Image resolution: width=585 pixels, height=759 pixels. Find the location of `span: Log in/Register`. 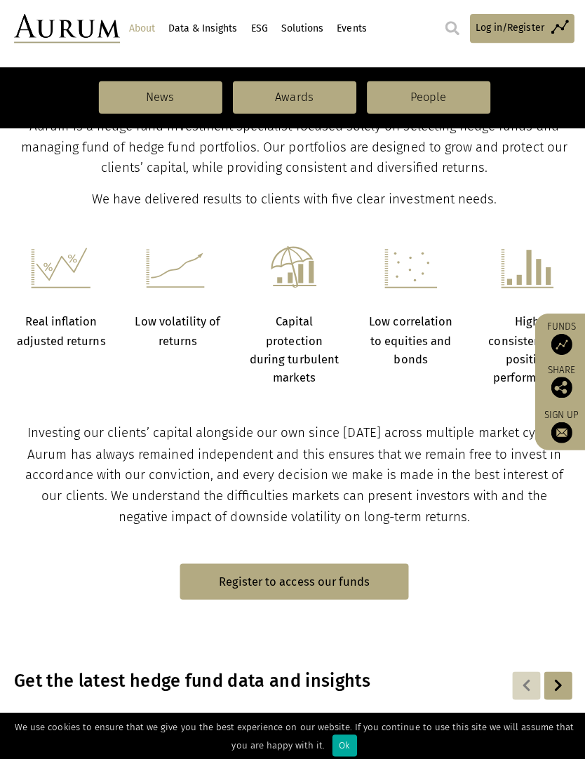

span: Log in/Register is located at coordinates (506, 28).